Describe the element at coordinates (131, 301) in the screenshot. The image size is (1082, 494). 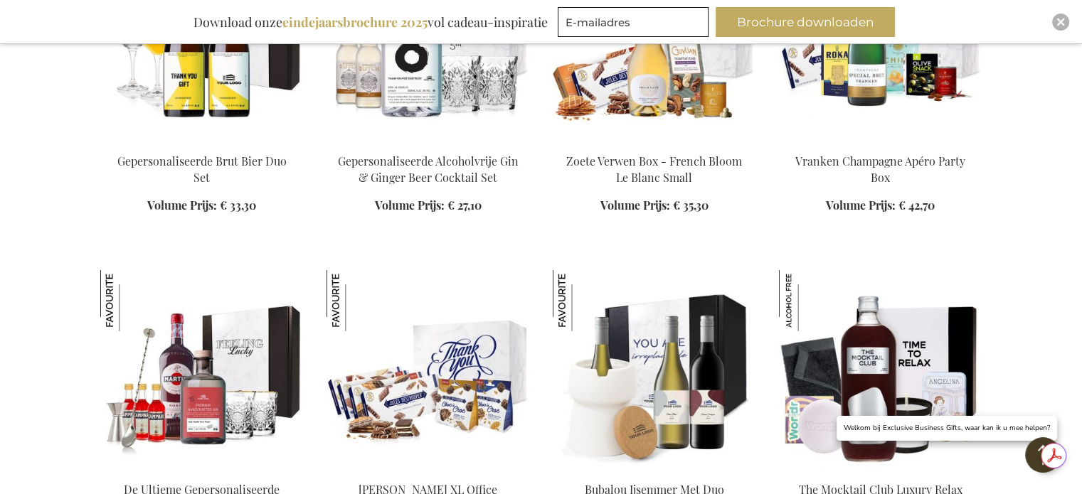
I see `img: De Ultieme Gepersonaliseerde Negroni Cocktail Set` at that location.